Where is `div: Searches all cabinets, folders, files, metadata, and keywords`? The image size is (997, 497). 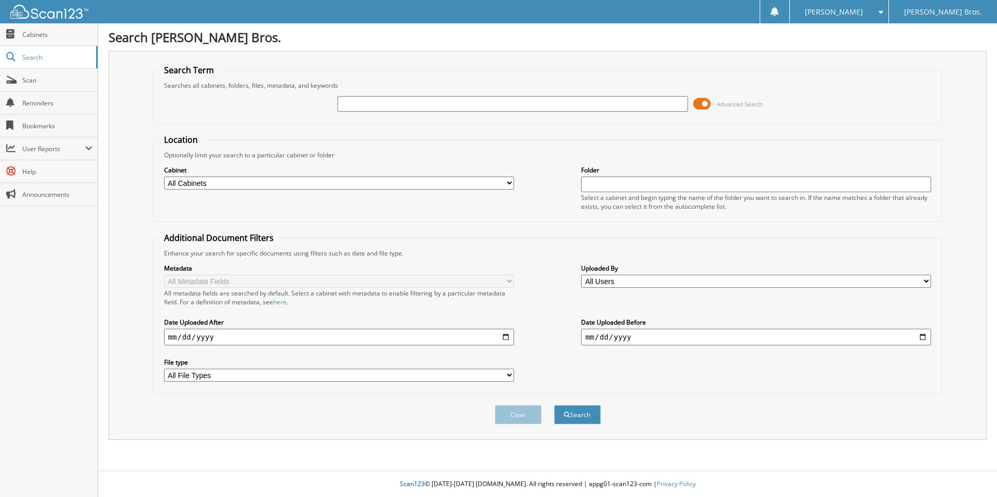 div: Searches all cabinets, folders, files, metadata, and keywords is located at coordinates (548, 85).